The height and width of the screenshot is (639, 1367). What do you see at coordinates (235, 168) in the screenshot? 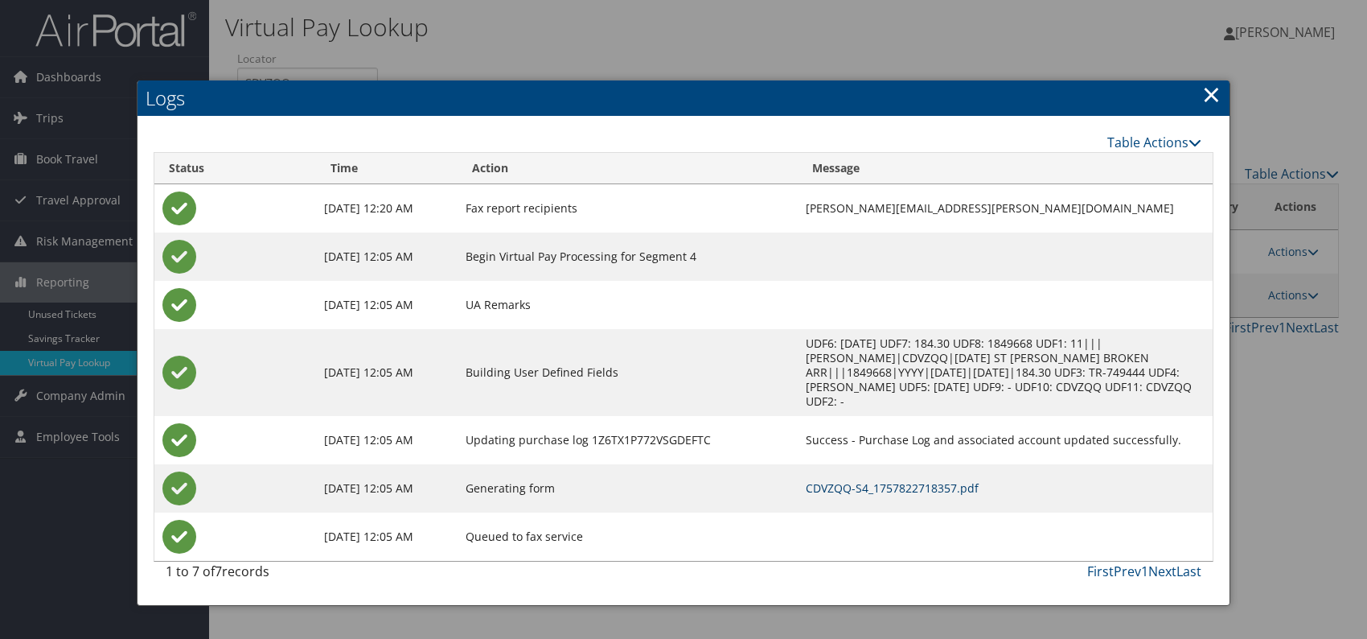
I see `th: Status: activate to sort column ascending` at bounding box center [235, 168].